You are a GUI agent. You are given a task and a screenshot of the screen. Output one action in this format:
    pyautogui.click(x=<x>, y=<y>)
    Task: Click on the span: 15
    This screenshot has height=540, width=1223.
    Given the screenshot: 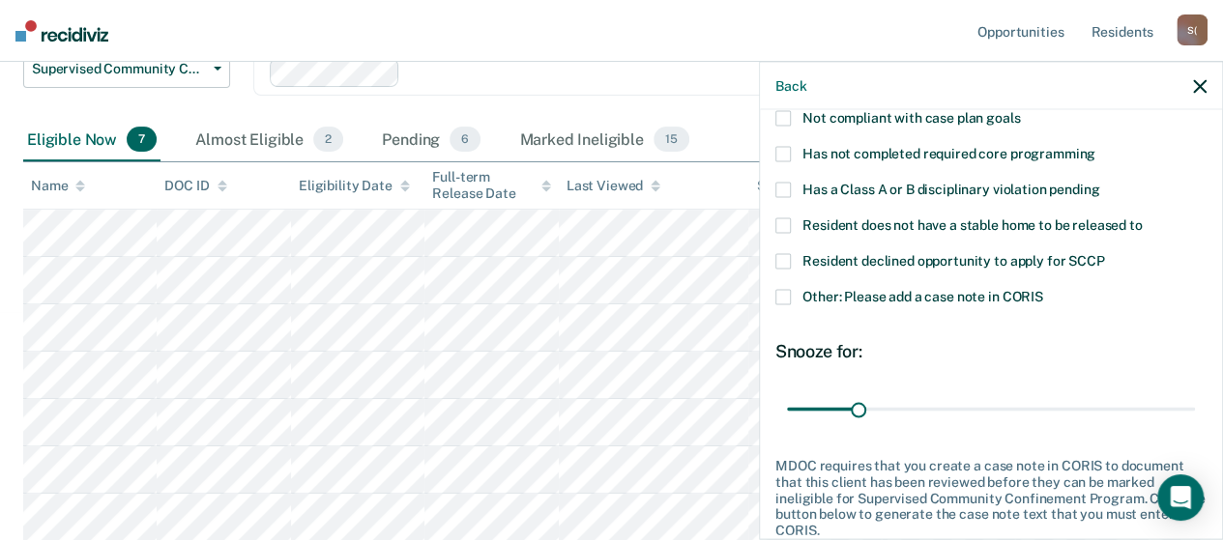 What is the action you would take?
    pyautogui.click(x=671, y=139)
    